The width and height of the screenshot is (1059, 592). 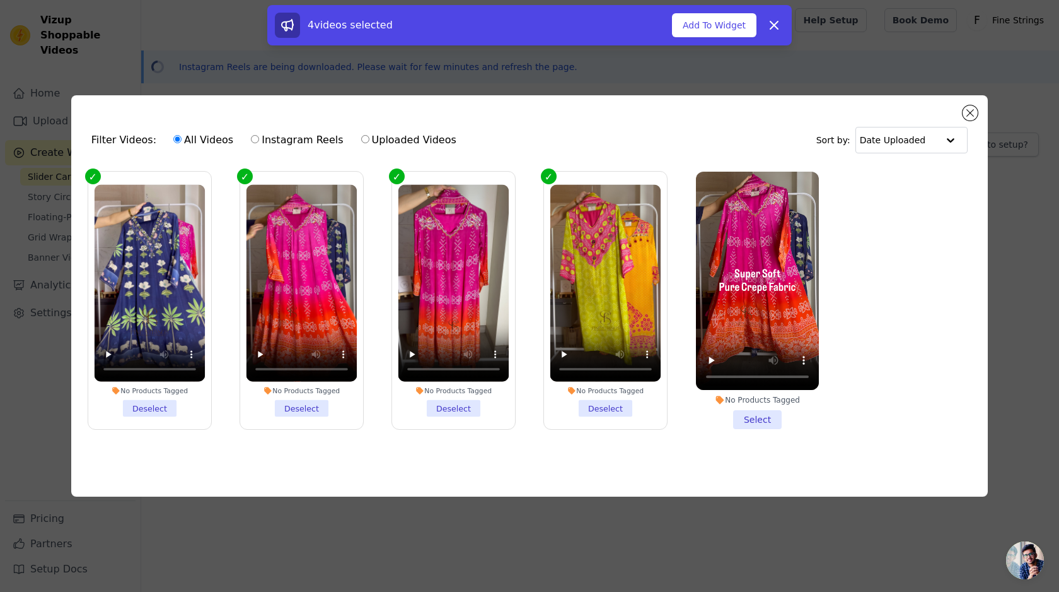 I want to click on a: Open chat, so click(x=1025, y=560).